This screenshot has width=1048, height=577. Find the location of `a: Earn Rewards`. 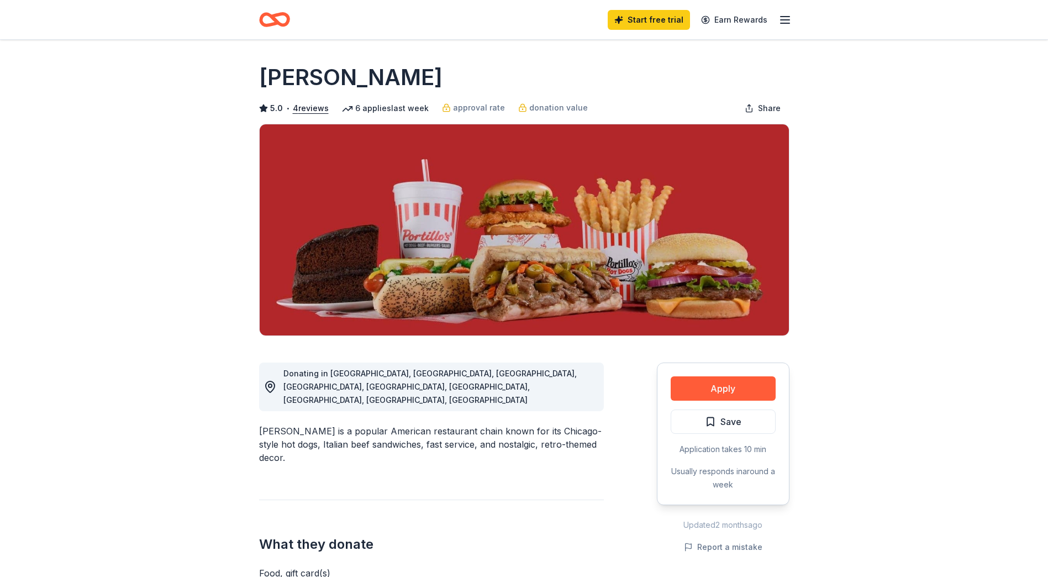

a: Earn Rewards is located at coordinates (734, 20).